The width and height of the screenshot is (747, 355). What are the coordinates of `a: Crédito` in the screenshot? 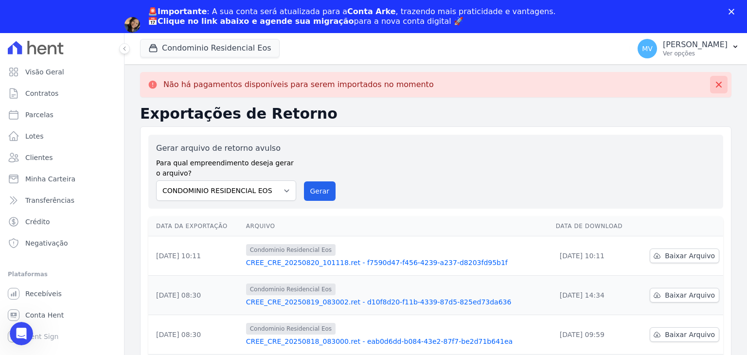 It's located at (62, 222).